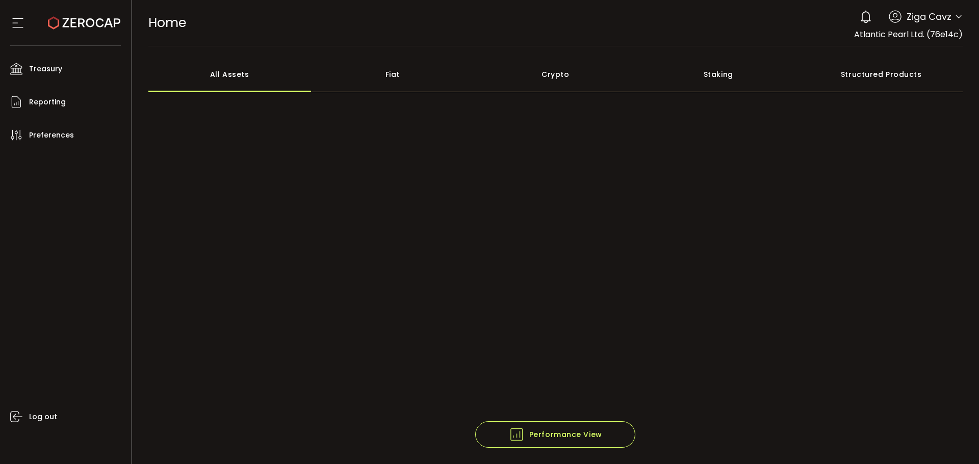  Describe the element at coordinates (230, 74) in the screenshot. I see `div: All Assets` at that location.